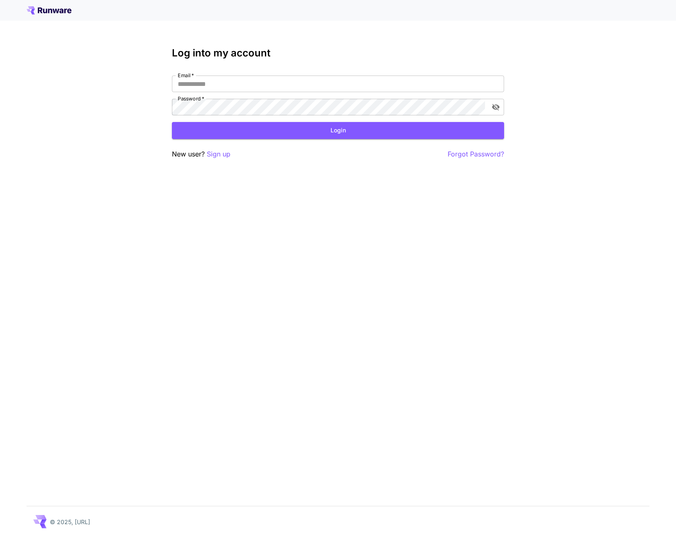 The image size is (676, 537). What do you see at coordinates (476, 154) in the screenshot?
I see `p: Forgot Password?` at bounding box center [476, 154].